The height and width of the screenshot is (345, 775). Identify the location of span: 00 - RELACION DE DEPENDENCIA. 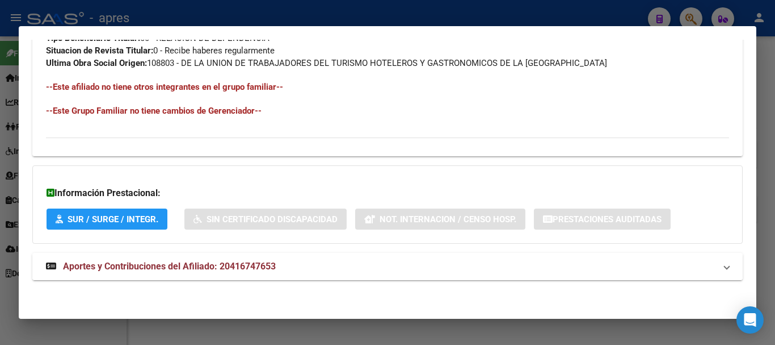
(158, 38).